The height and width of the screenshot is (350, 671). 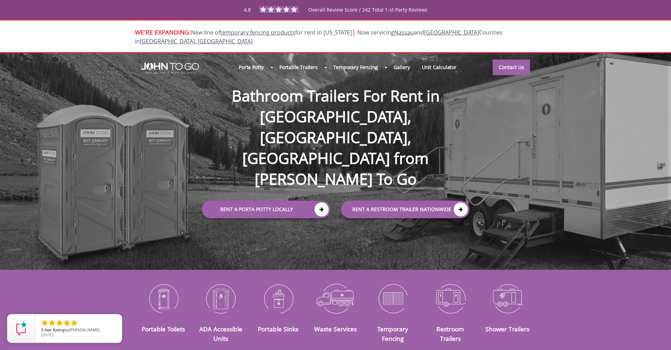 I want to click on img: Shower-Trailers-icon_N.png, so click(x=508, y=299).